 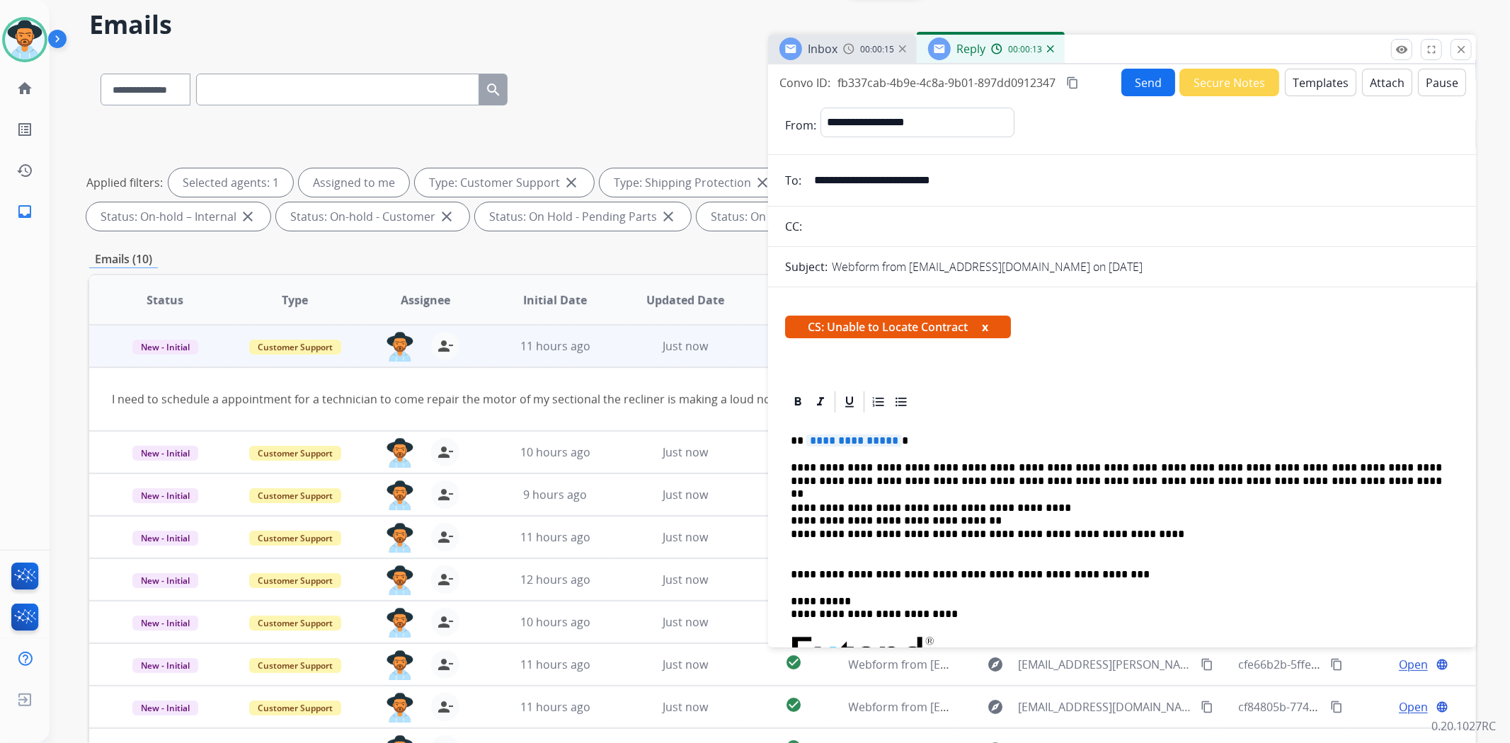 What do you see at coordinates (25, 212) in the screenshot?
I see `mat-icon: inbox` at bounding box center [25, 212].